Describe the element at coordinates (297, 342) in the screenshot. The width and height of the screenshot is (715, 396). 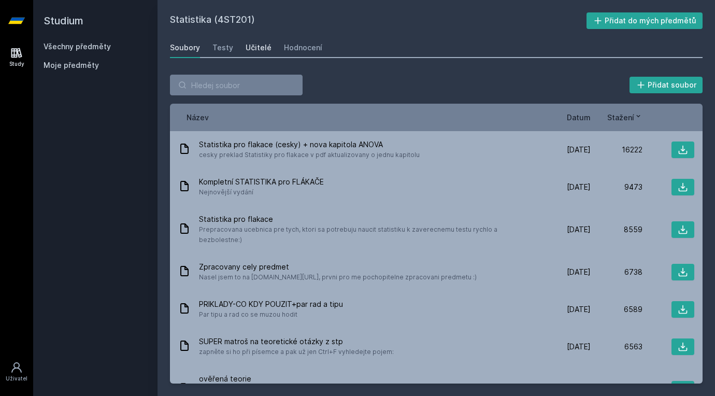
I see `span: SUPER matroš na teoretické otázky z stp` at that location.